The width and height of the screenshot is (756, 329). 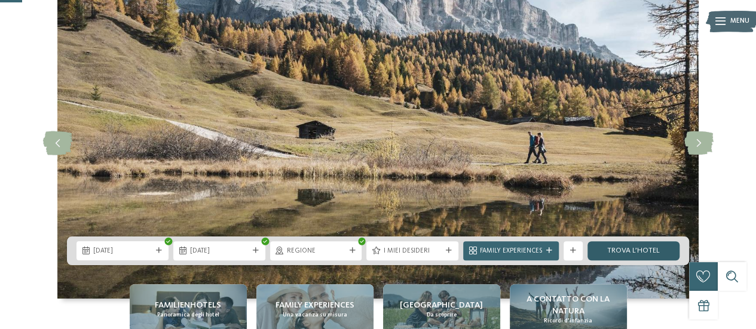 I want to click on span: Panoramica degli hotel, so click(x=188, y=315).